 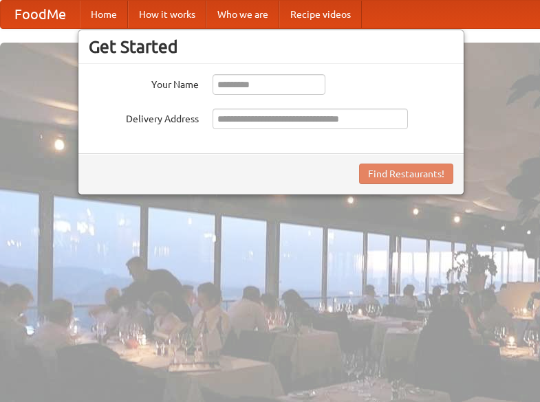 What do you see at coordinates (406, 174) in the screenshot?
I see `button: Find Restaurants!` at bounding box center [406, 174].